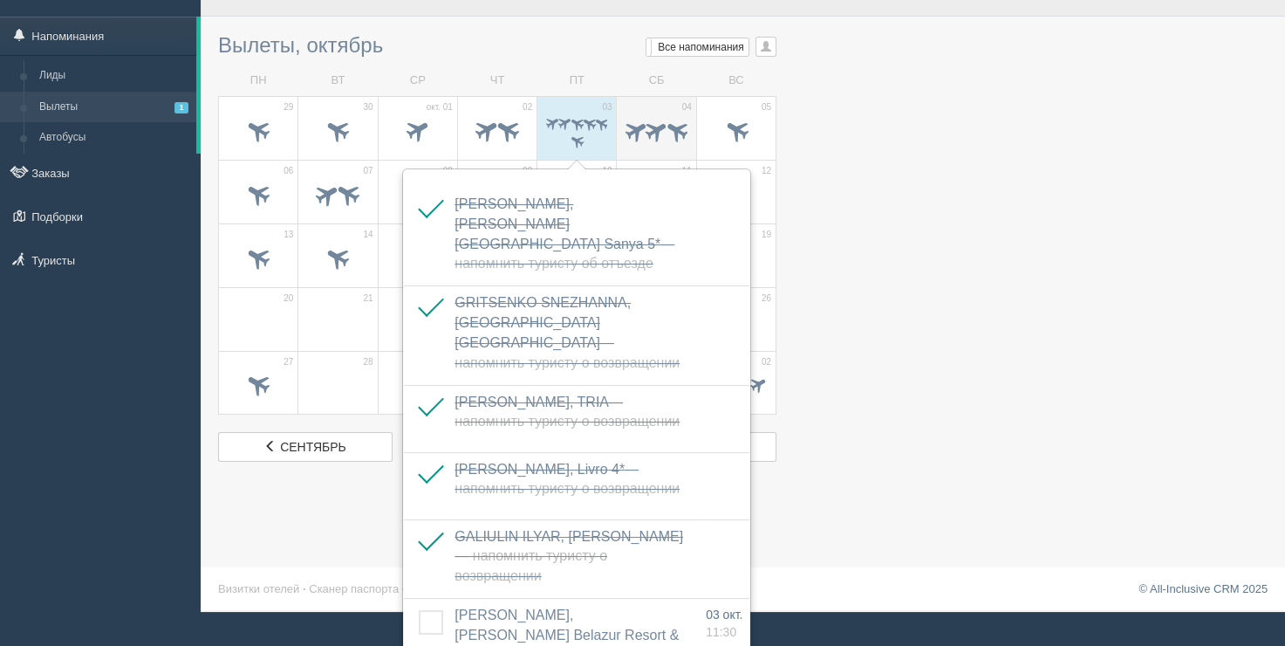  Describe the element at coordinates (288, 298) in the screenshot. I see `span: 20` at that location.